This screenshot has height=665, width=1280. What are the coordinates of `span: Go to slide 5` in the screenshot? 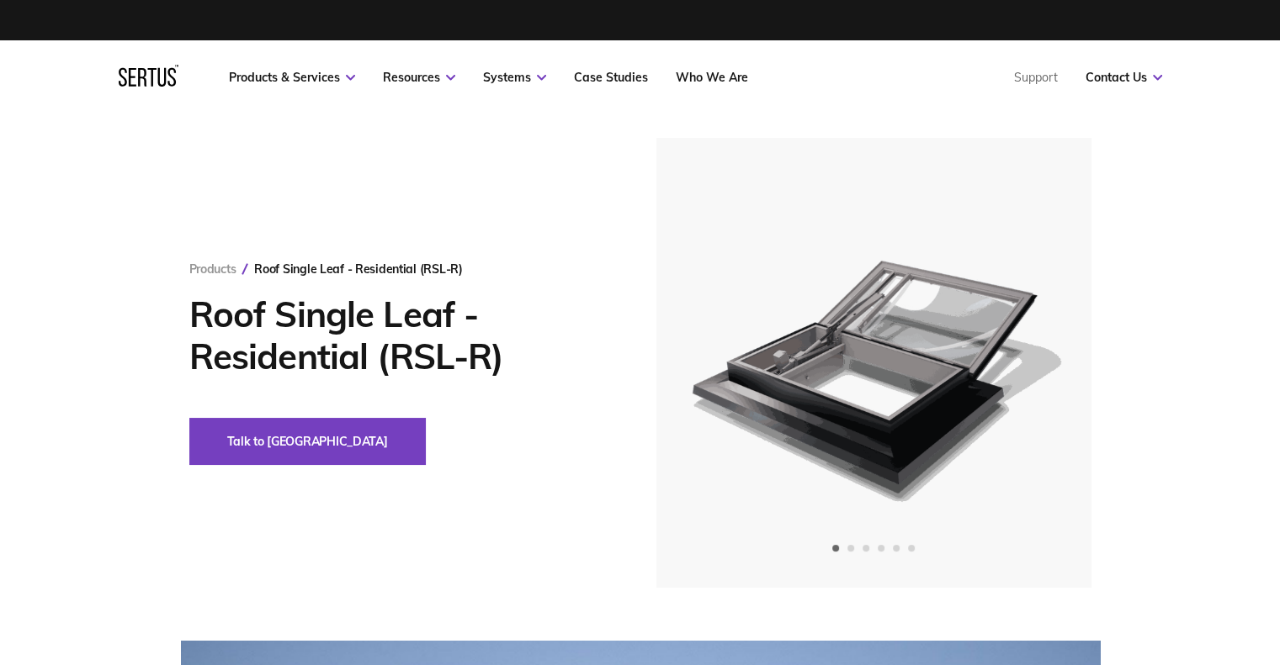 It's located at (896, 549).